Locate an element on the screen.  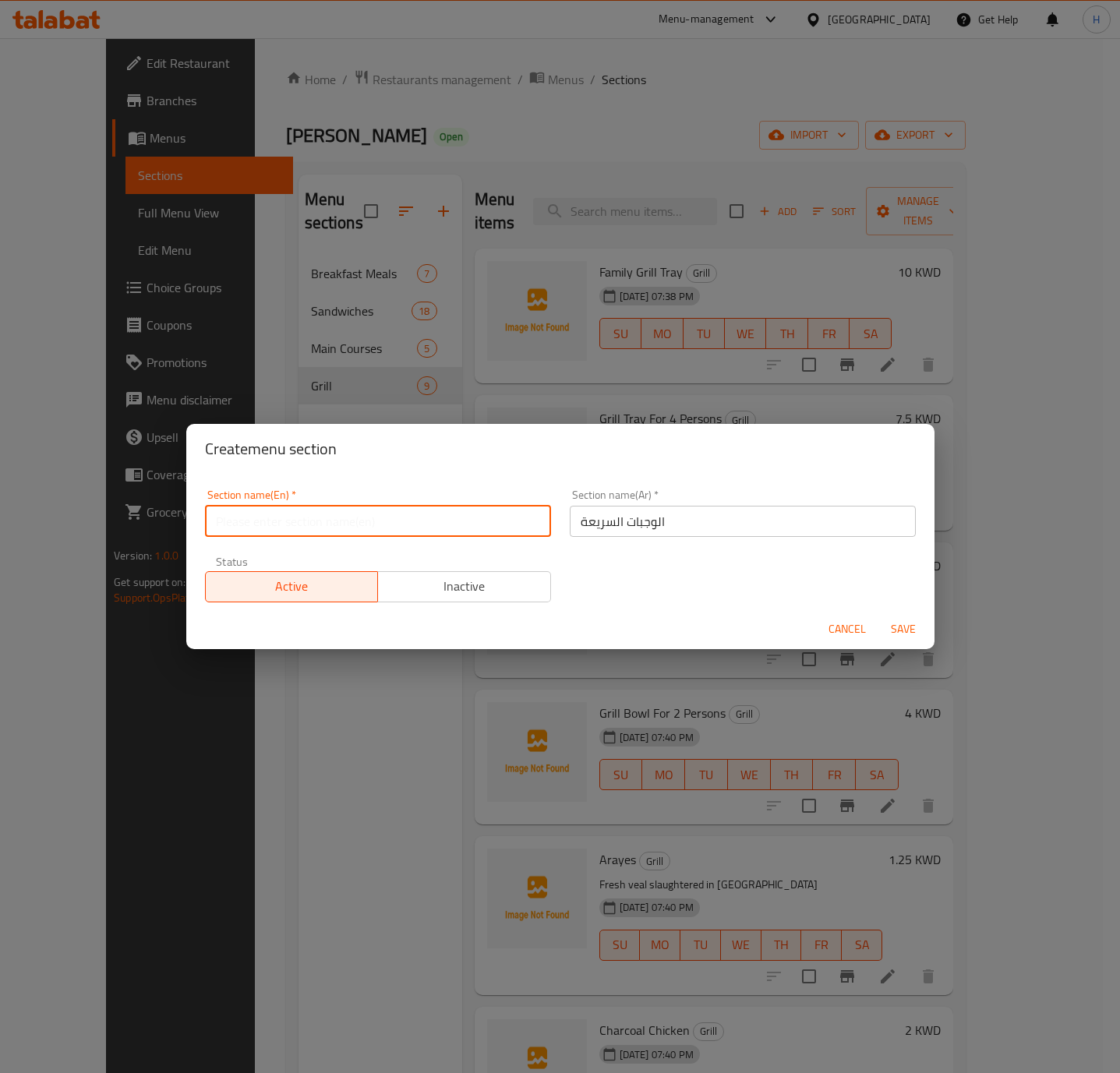
span: Save is located at coordinates (904, 629).